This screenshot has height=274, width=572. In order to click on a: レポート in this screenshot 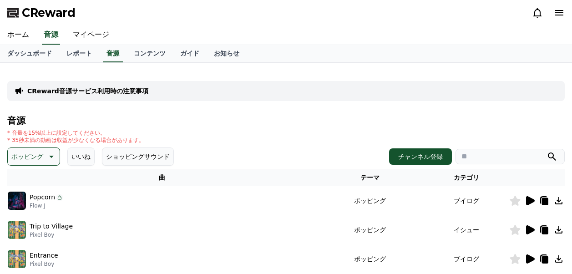, I will do `click(79, 54)`.